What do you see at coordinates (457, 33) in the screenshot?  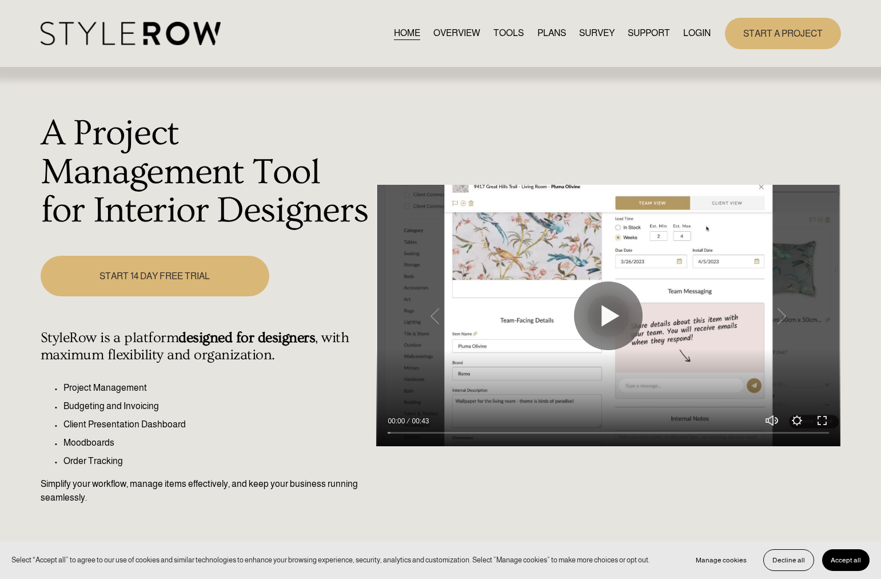 I see `a: OVERVIEW` at bounding box center [457, 33].